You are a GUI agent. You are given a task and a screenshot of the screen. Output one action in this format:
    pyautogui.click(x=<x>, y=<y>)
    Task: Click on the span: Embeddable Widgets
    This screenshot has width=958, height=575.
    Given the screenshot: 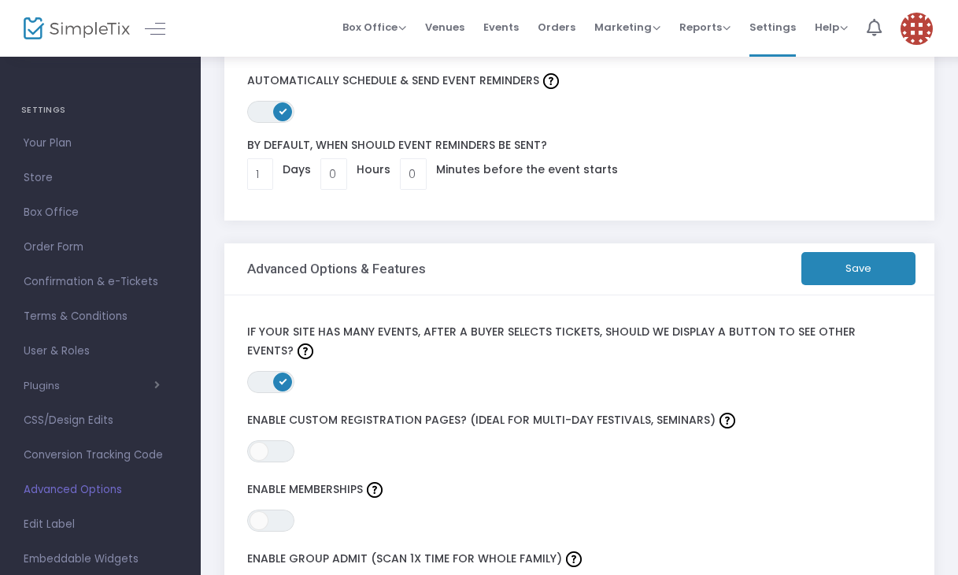 What is the action you would take?
    pyautogui.click(x=100, y=559)
    